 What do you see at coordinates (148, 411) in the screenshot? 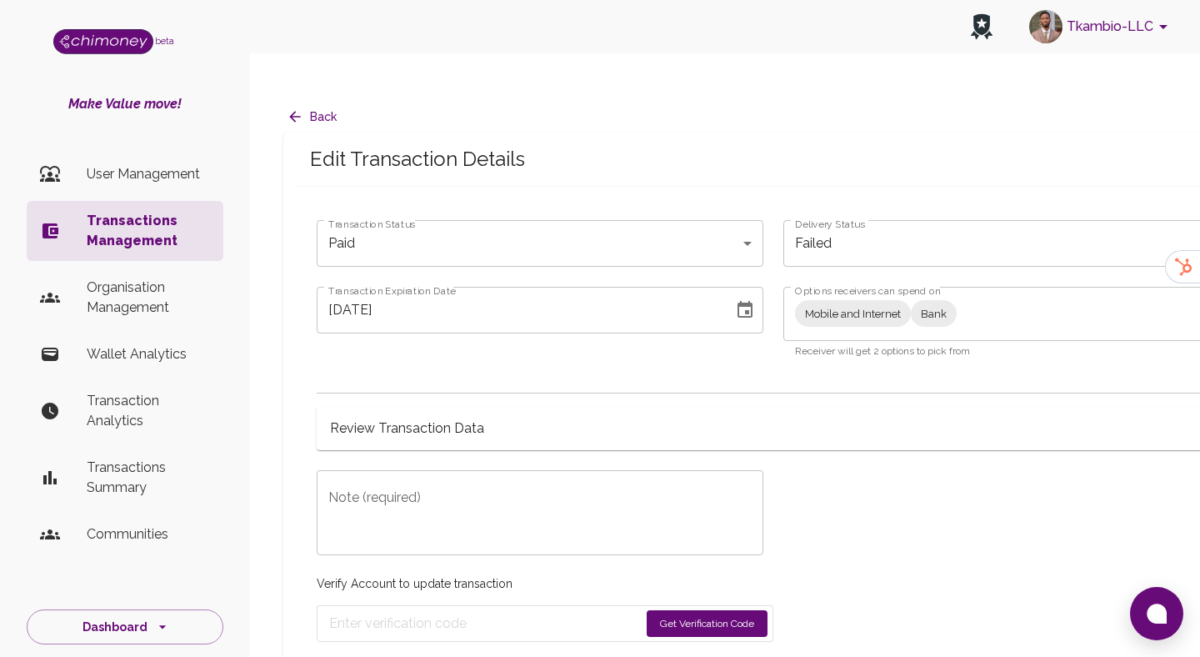
I see `p: Transaction Analytics` at bounding box center [148, 411].